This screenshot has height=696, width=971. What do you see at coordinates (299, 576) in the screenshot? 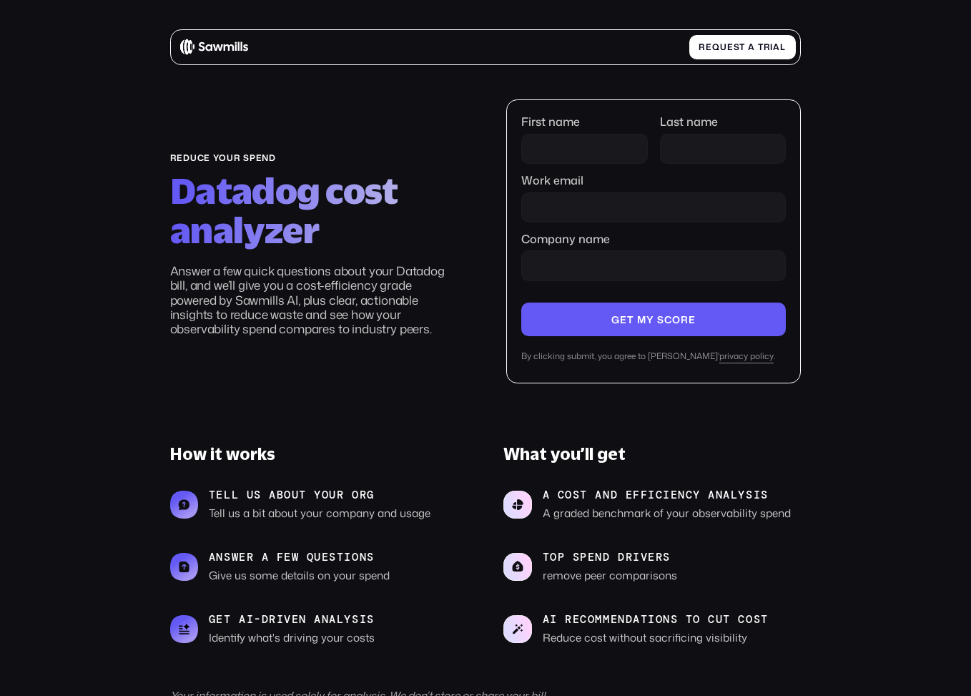
I see `p: Give us some details on your spend` at bounding box center [299, 576].